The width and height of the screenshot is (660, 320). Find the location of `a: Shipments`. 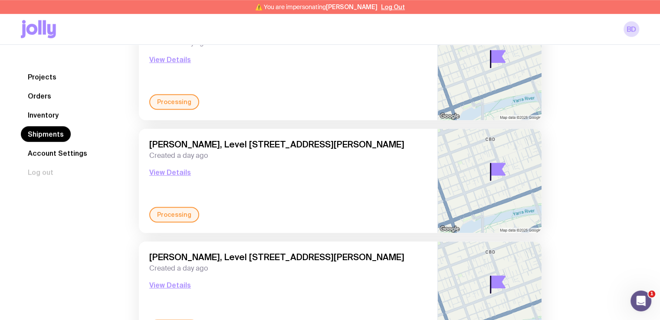

a: Shipments is located at coordinates (46, 134).